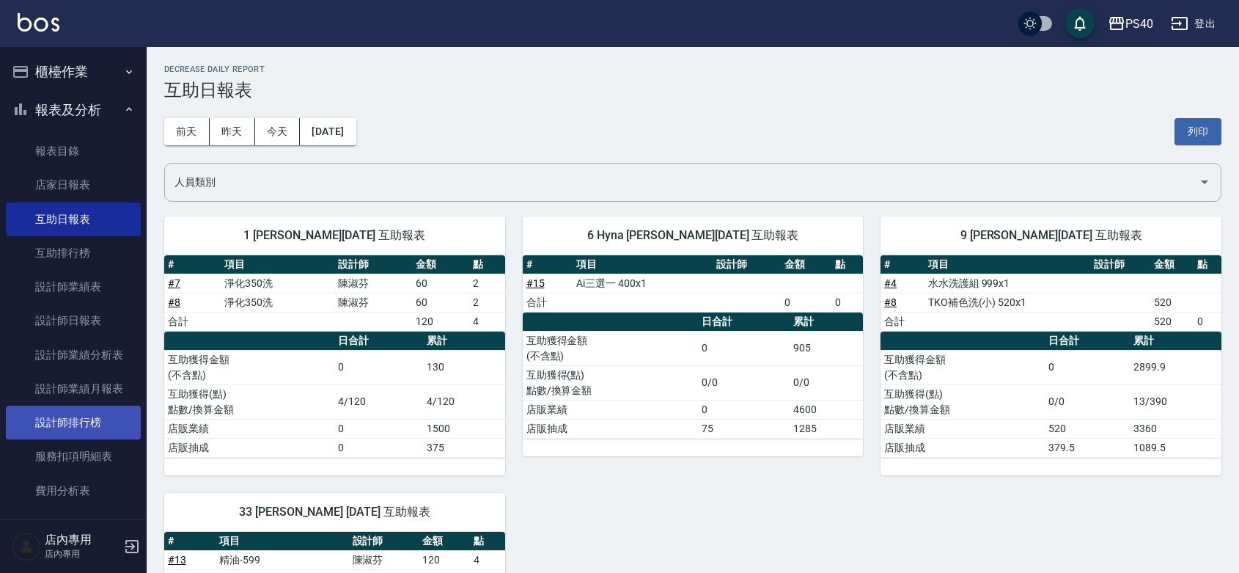 The image size is (1239, 573). I want to click on a: 店家日報表, so click(73, 185).